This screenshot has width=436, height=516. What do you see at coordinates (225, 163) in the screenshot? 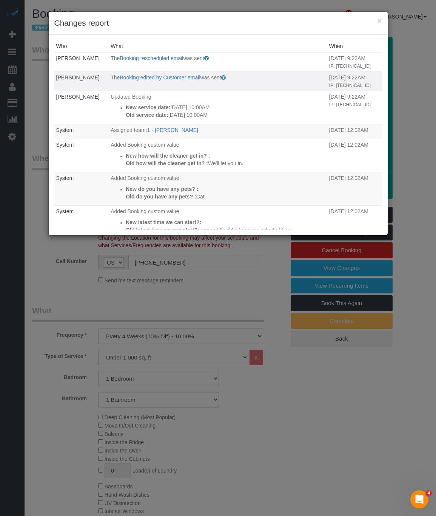
I see `p: We'll let you in.` at bounding box center [225, 163].